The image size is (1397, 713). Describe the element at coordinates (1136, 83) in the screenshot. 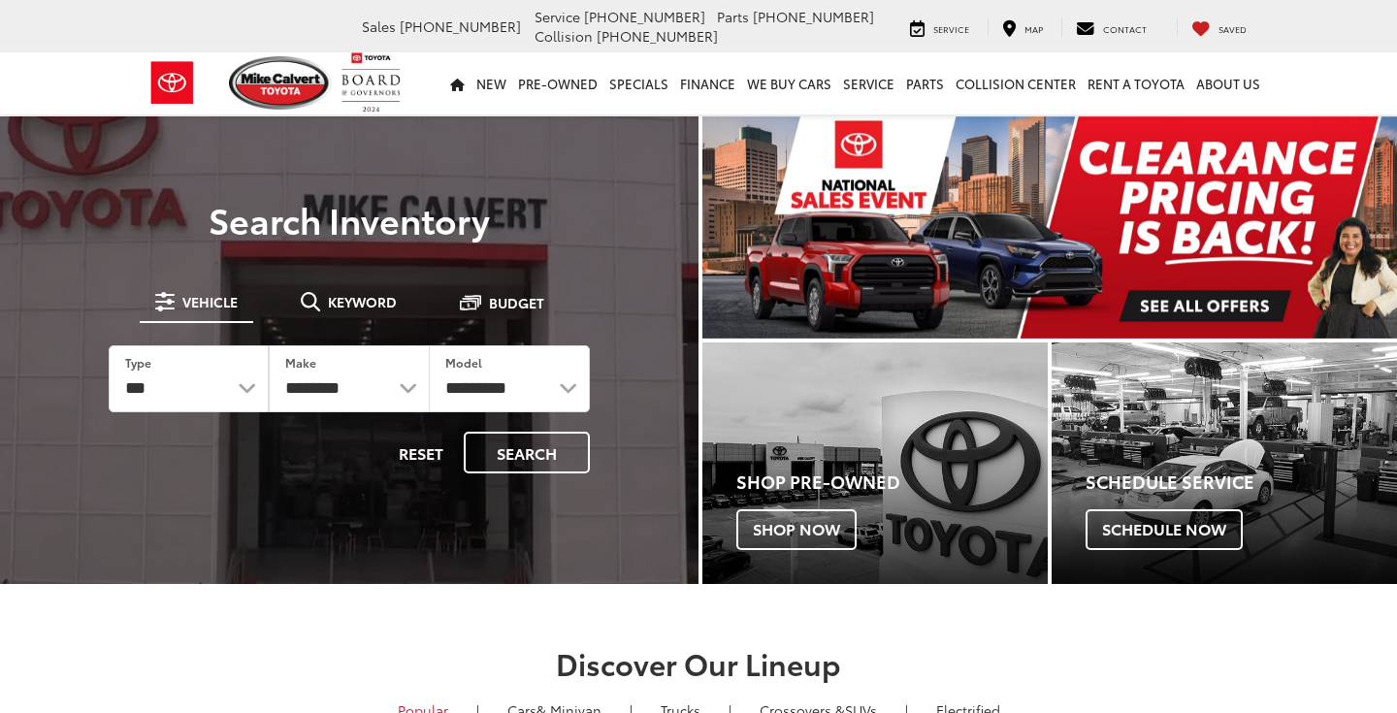

I see `a: Rent a Toyota` at that location.